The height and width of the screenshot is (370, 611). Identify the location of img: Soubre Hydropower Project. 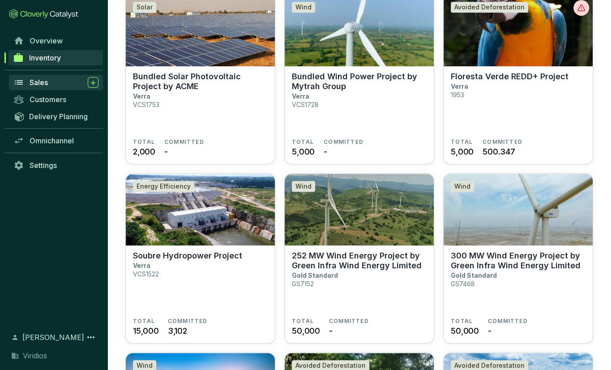
(200, 210).